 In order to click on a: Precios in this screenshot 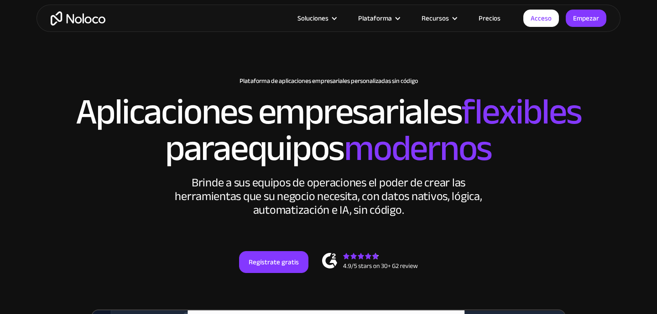, I will do `click(489, 18)`.